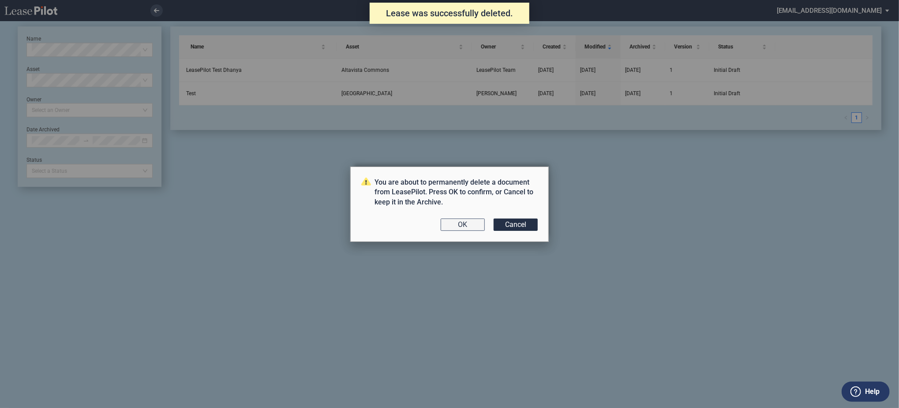 This screenshot has width=899, height=408. I want to click on div: Lease was successfully deleted., so click(449, 13).